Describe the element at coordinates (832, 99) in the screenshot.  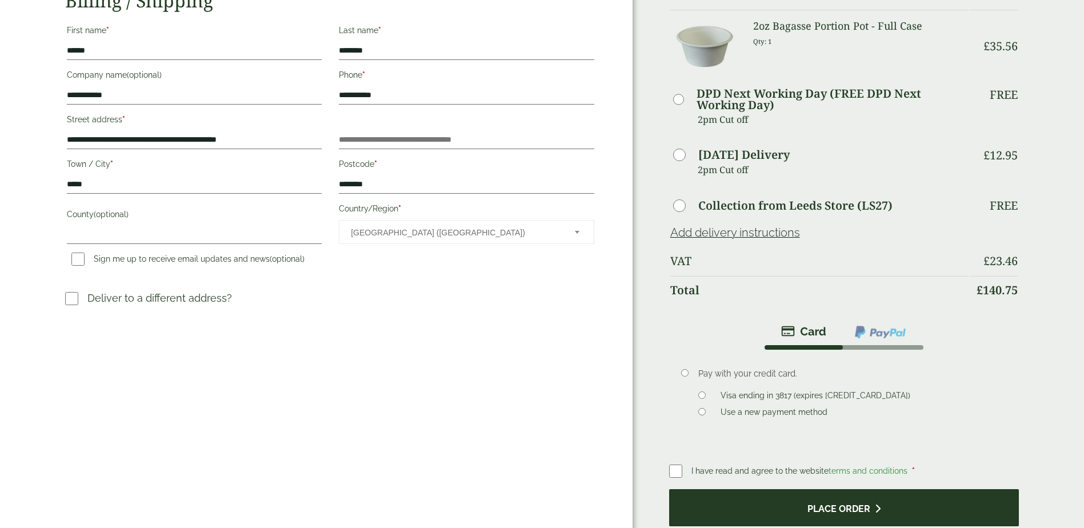
I see `label: DPD Next Working Day (FREE DPD Next Working Day)` at that location.